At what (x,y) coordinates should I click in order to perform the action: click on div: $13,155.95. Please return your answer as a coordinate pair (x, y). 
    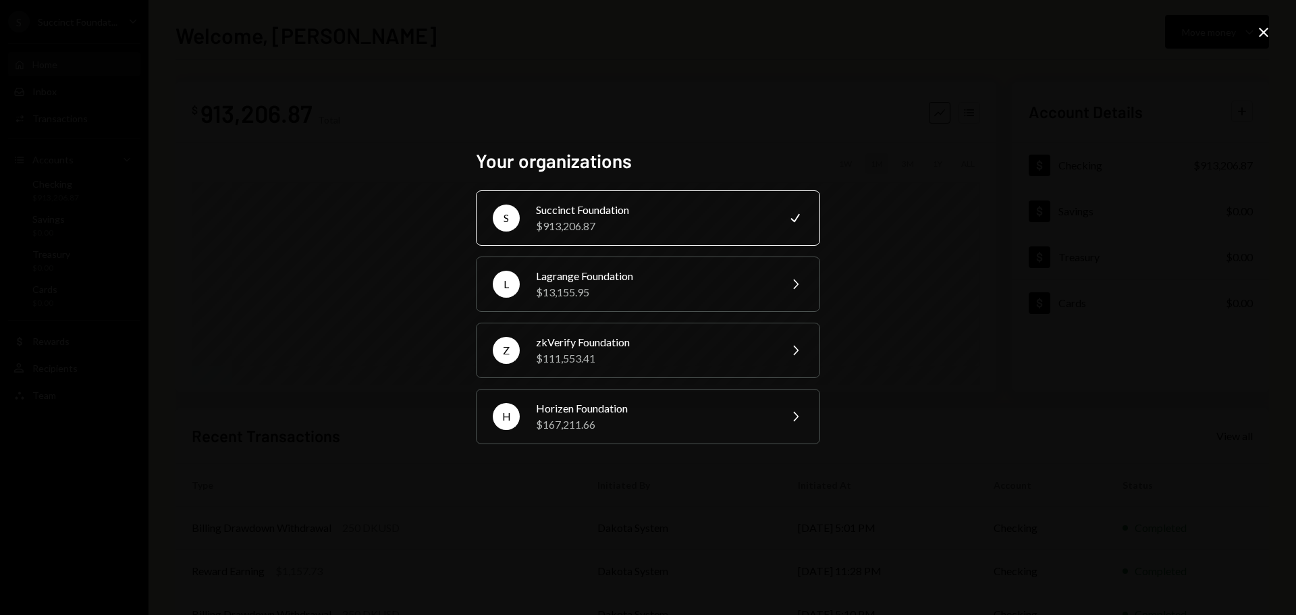
    Looking at the image, I should click on (653, 292).